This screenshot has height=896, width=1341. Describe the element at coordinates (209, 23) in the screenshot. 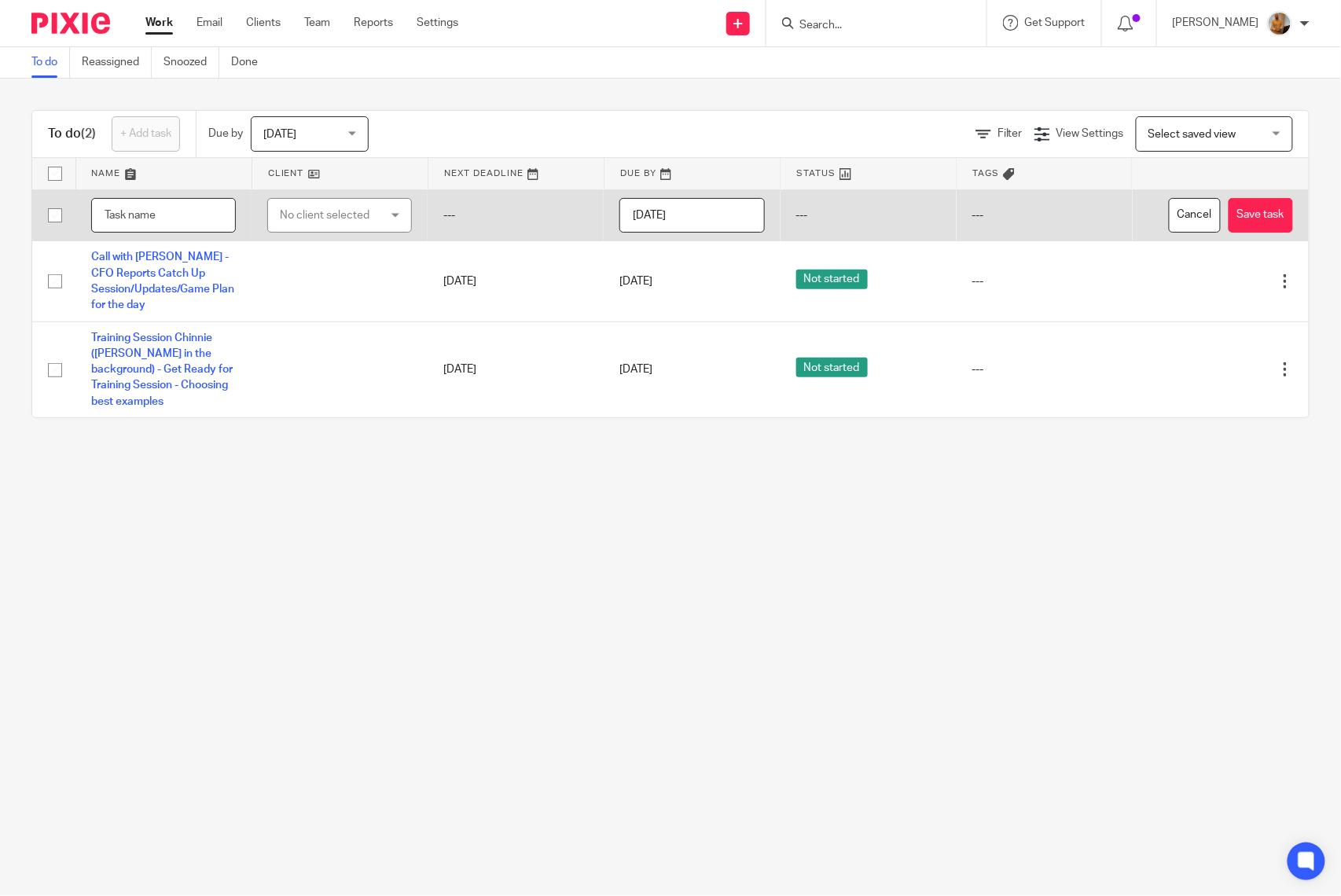

I see `a: Email` at that location.